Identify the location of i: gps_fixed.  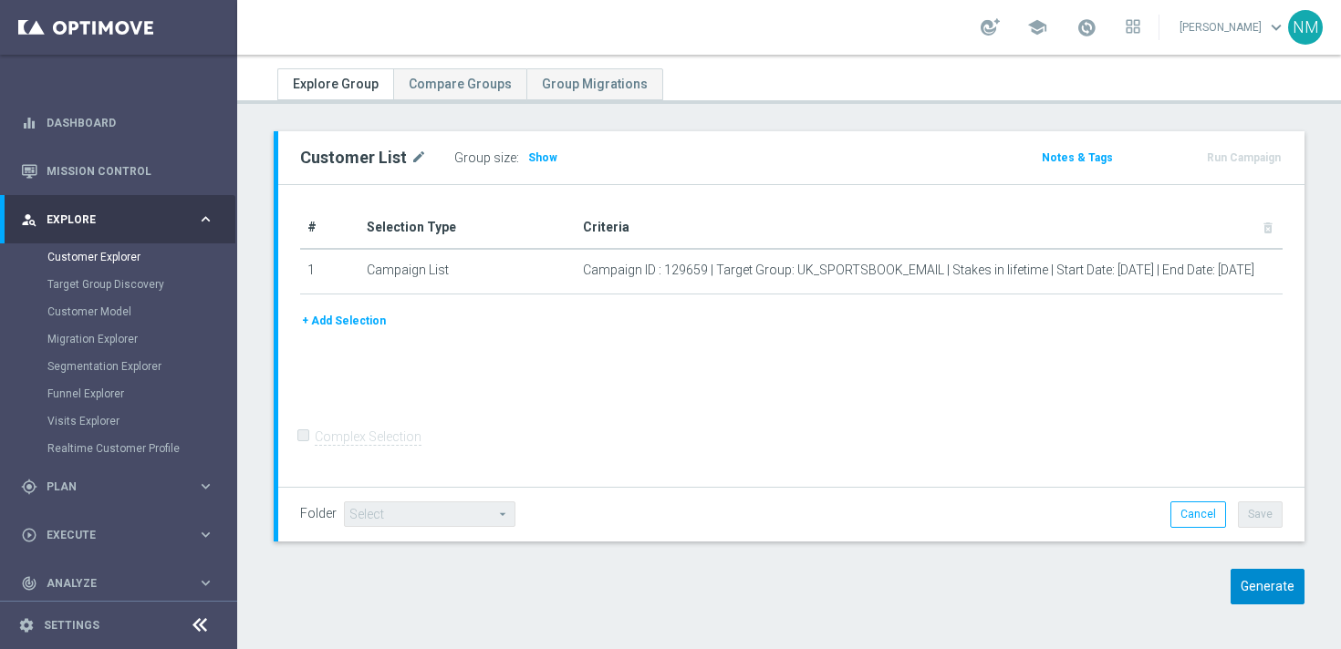
(29, 487).